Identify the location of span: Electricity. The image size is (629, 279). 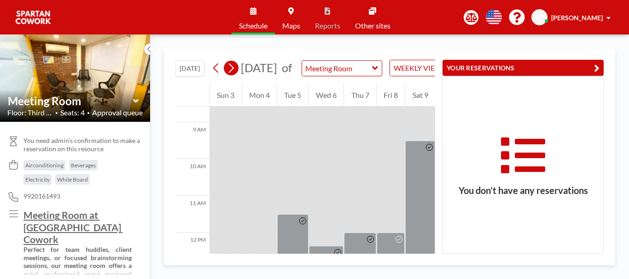
(37, 180).